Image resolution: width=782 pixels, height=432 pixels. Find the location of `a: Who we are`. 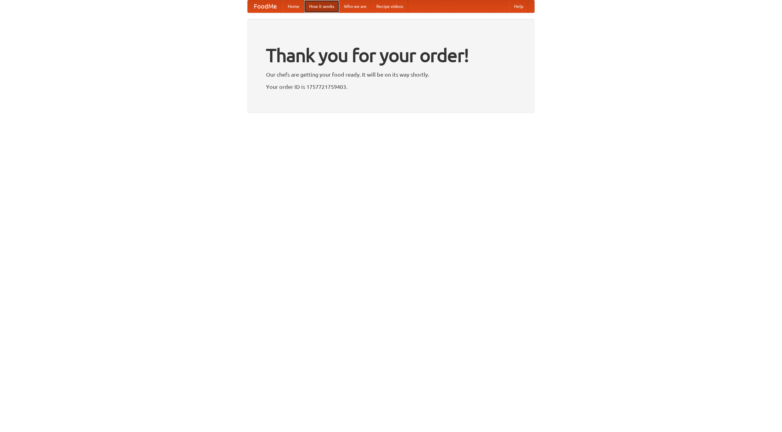

a: Who we are is located at coordinates (355, 6).